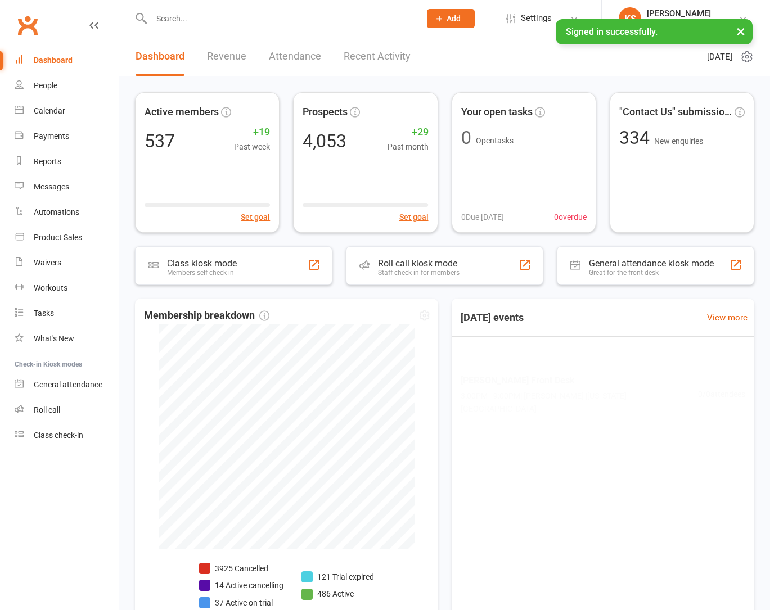 The width and height of the screenshot is (770, 610). What do you see at coordinates (252, 147) in the screenshot?
I see `span: Past week` at bounding box center [252, 147].